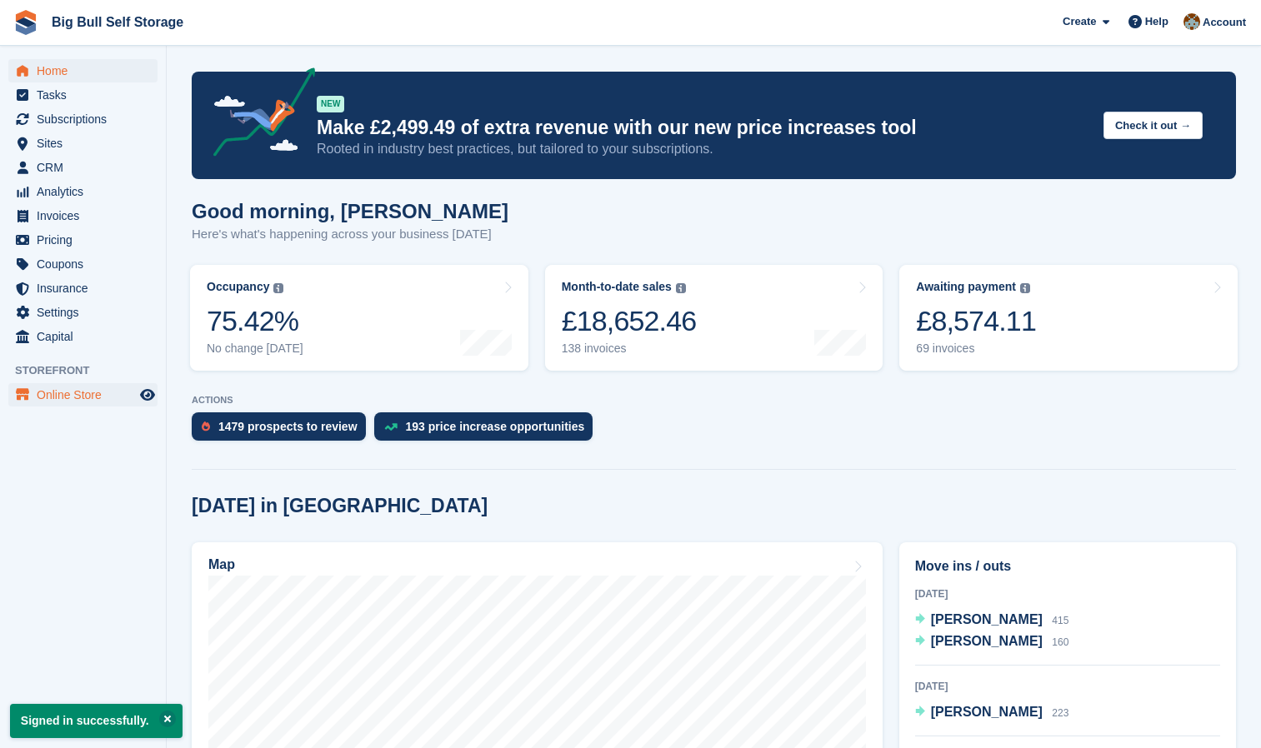 The width and height of the screenshot is (1261, 748). Describe the element at coordinates (1068, 318) in the screenshot. I see `a: Awaiting payment £8,574.11 69 invoices` at that location.